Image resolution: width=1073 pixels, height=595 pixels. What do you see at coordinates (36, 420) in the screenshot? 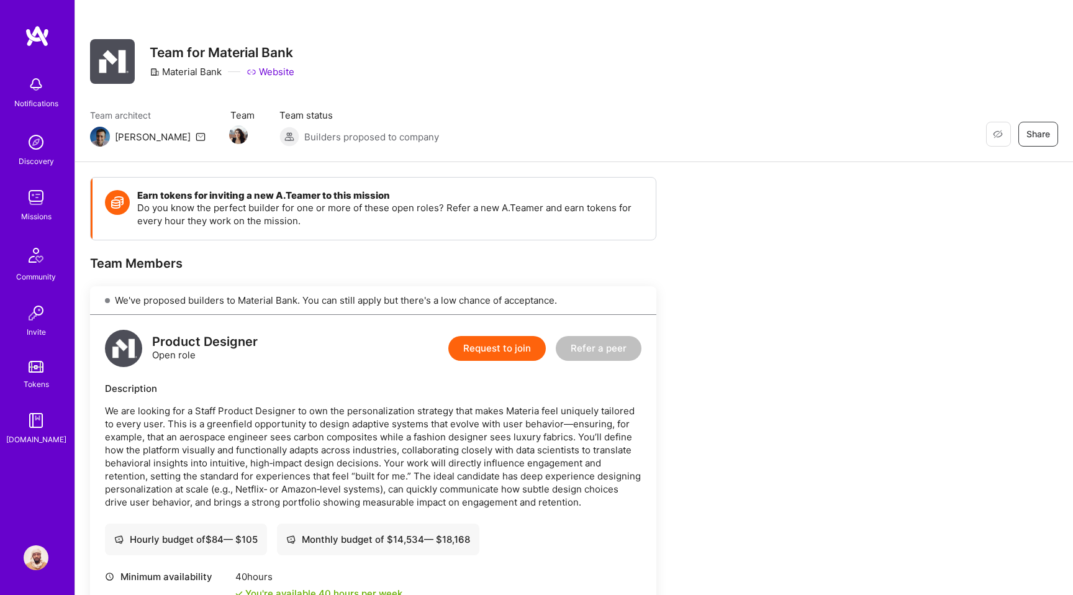
I see `img: guide book` at bounding box center [36, 420].